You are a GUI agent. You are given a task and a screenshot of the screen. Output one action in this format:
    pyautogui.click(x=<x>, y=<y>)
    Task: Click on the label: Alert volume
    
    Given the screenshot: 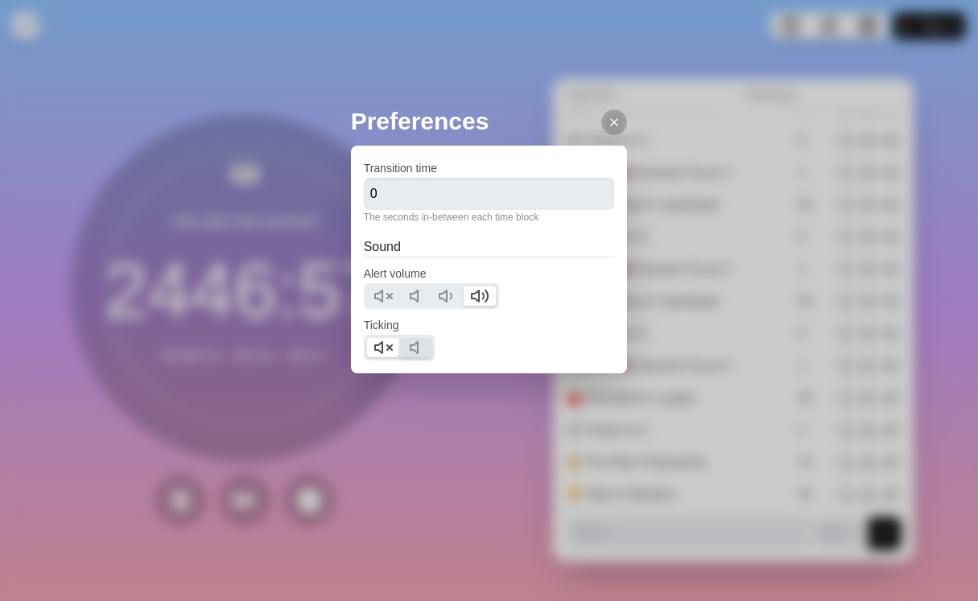 What is the action you would take?
    pyautogui.click(x=395, y=274)
    